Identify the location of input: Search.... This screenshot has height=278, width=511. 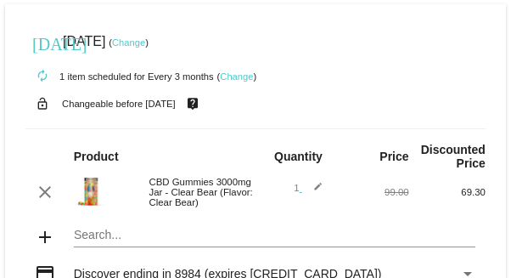
(275, 235).